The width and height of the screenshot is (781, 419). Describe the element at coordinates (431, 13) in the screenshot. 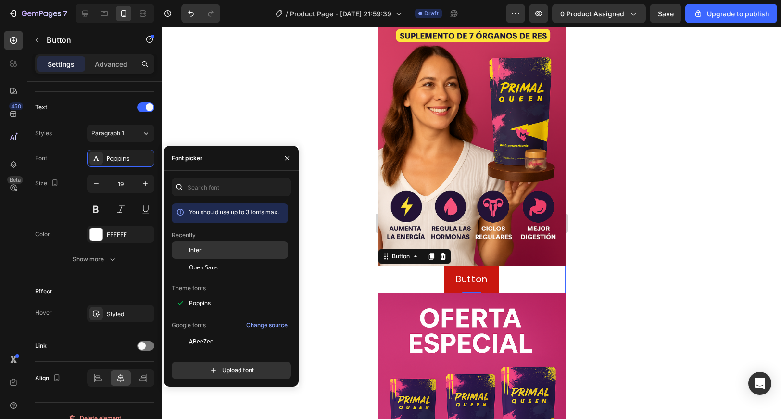

I see `span: Draft` at that location.